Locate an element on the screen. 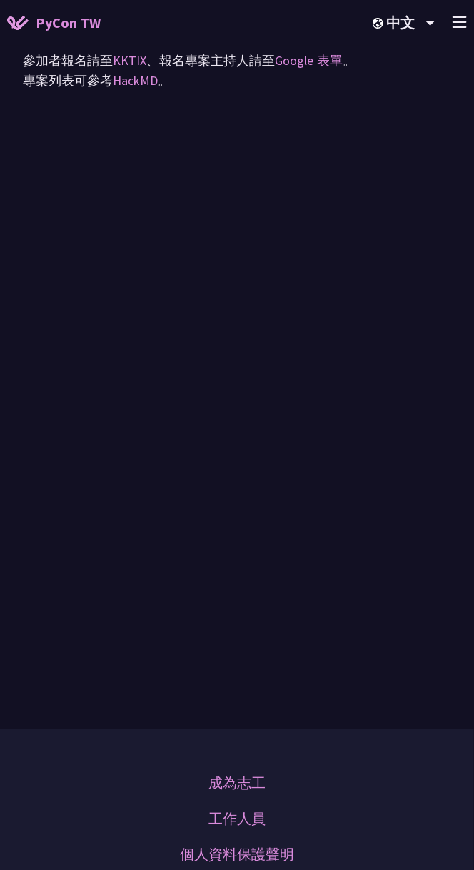  span: PyCon TW is located at coordinates (68, 23).